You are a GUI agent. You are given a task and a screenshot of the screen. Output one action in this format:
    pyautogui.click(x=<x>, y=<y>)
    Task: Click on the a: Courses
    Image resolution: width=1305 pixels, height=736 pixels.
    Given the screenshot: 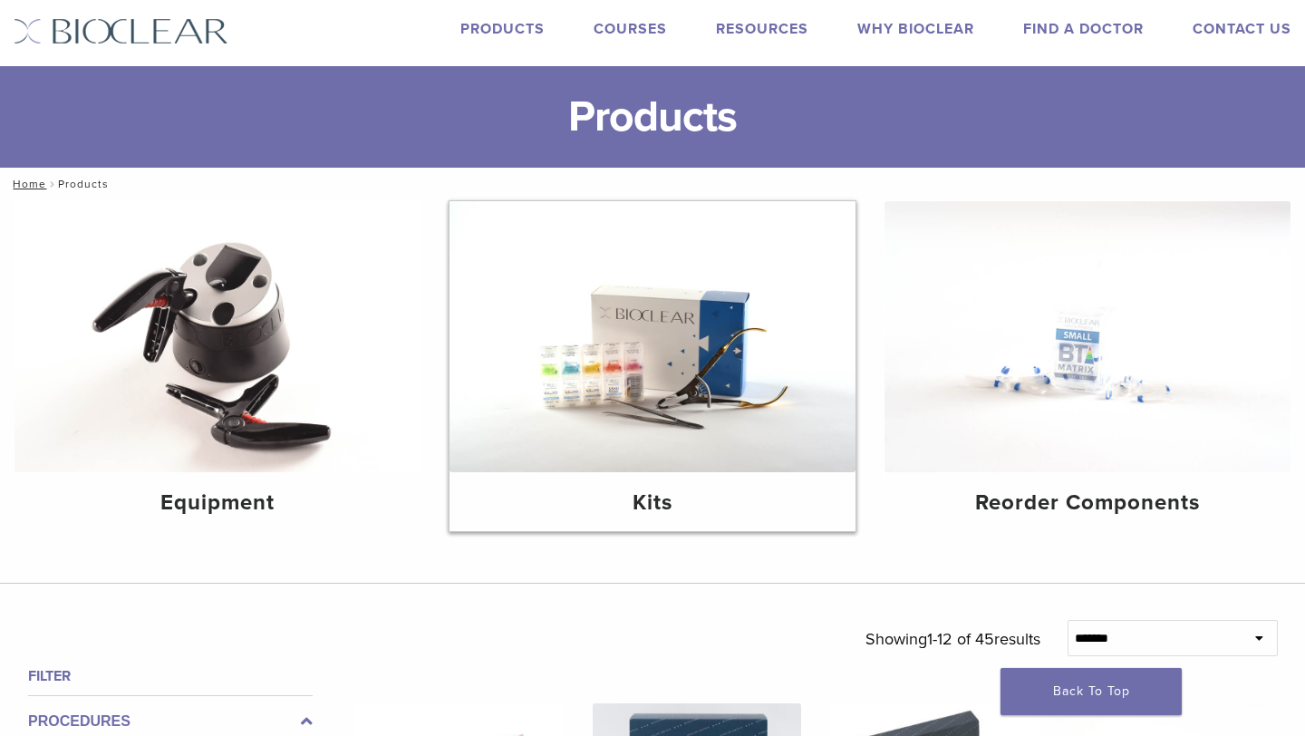 What is the action you would take?
    pyautogui.click(x=630, y=29)
    